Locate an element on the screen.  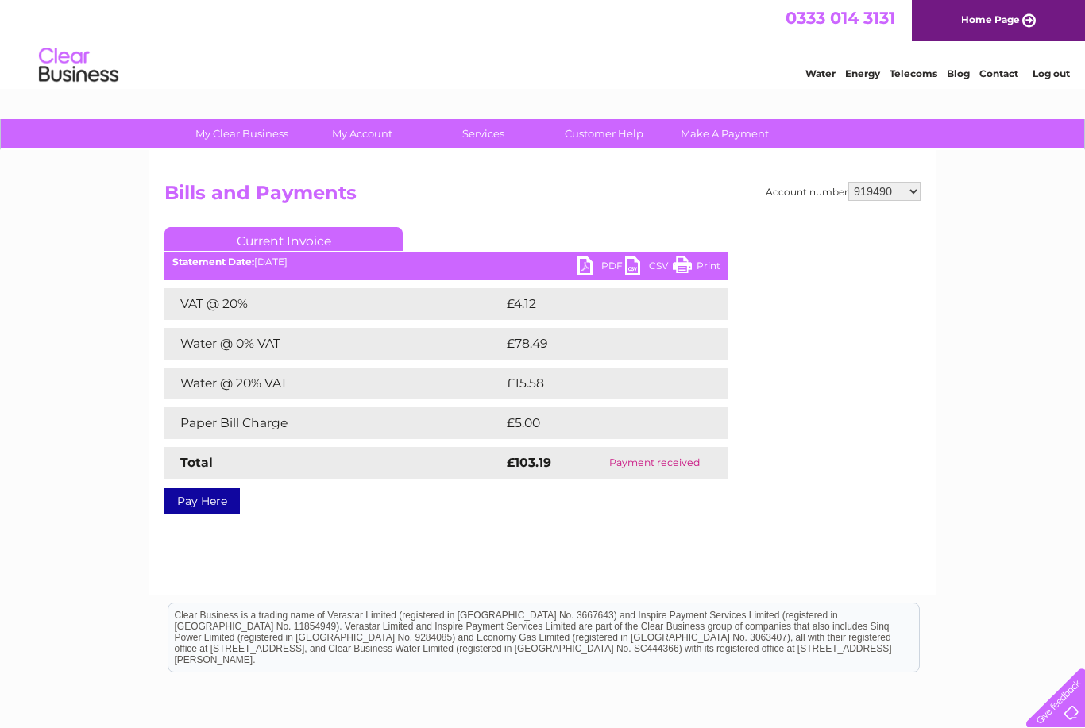
h2: Bills and Payments is located at coordinates (542, 197).